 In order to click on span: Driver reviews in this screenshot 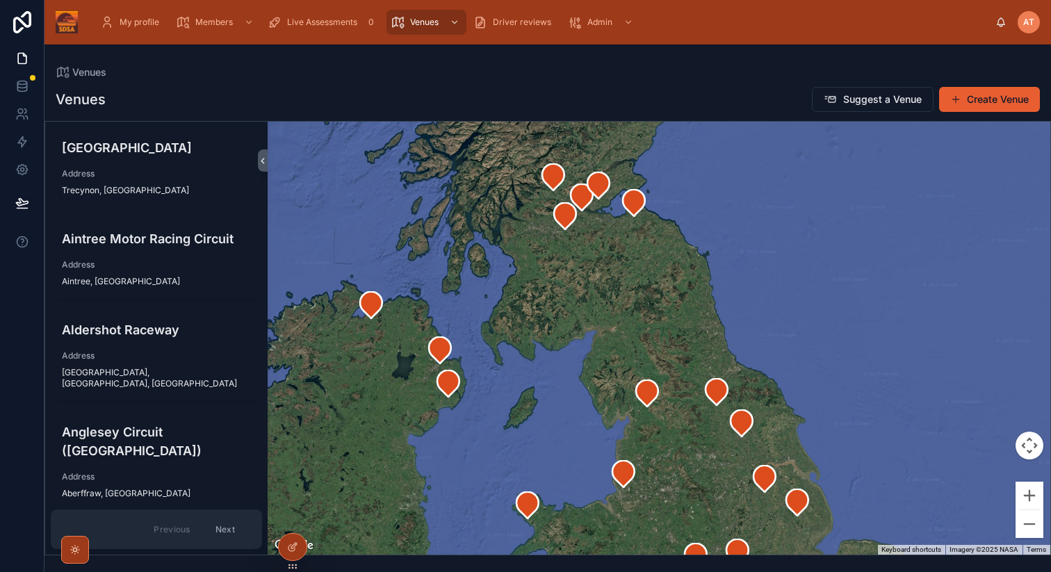, I will do `click(522, 22)`.